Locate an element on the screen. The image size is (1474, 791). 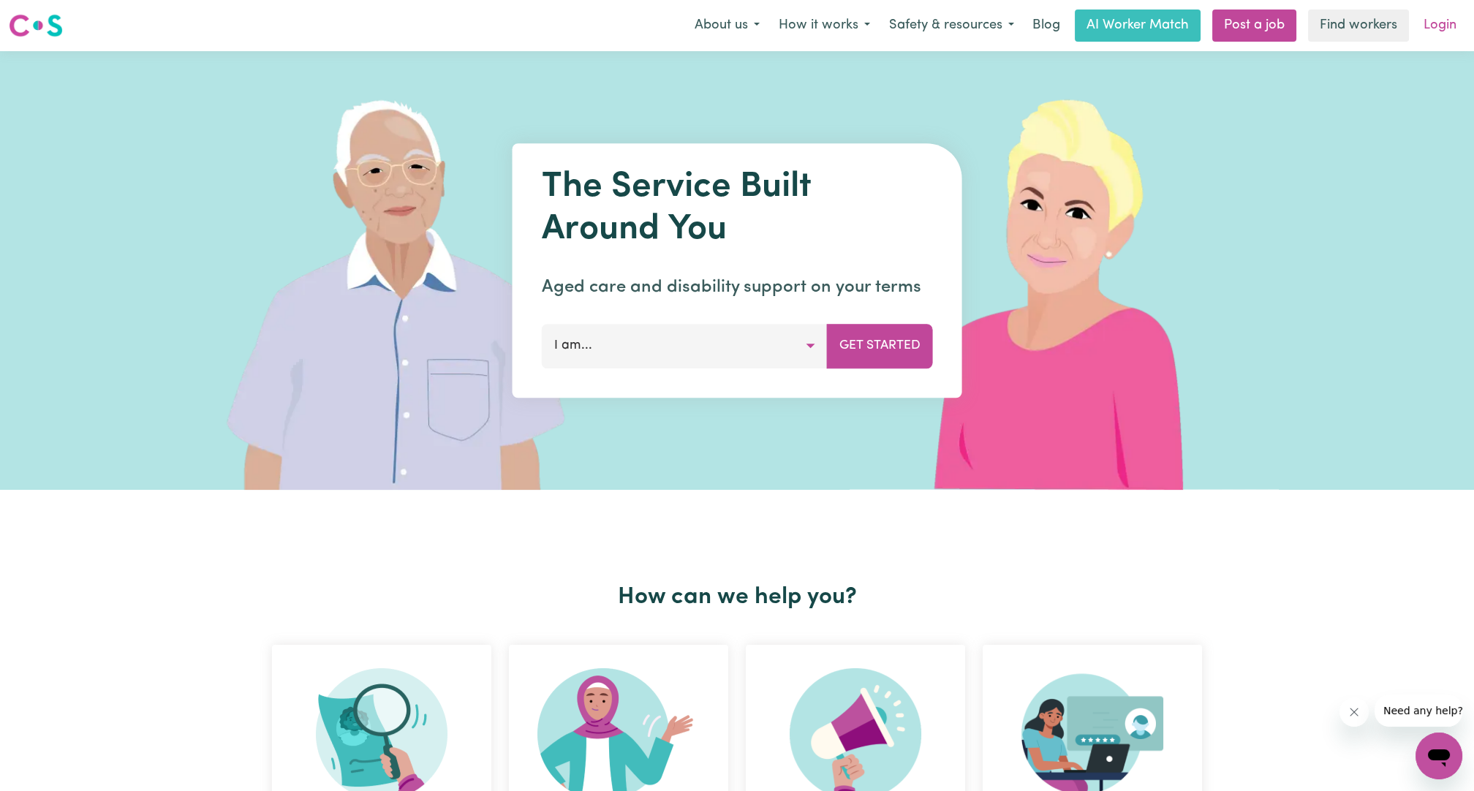
a: AI Worker Match is located at coordinates (1138, 26).